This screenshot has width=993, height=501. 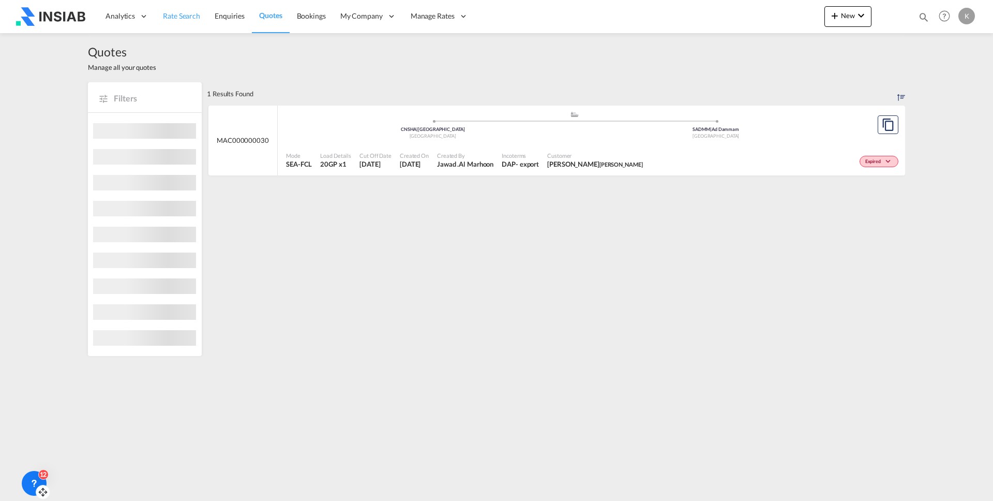 I want to click on span: Manage Rates, so click(x=432, y=16).